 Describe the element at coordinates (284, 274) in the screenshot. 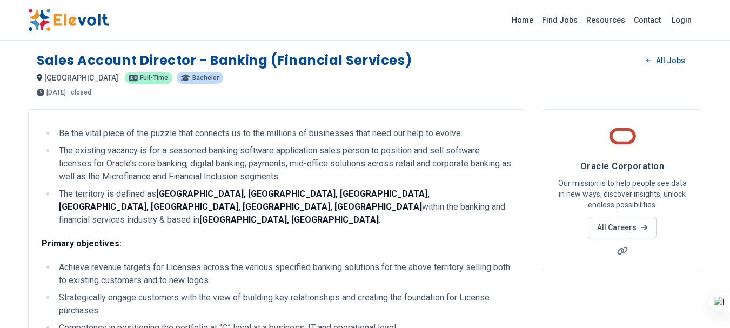

I see `li: Achieve revenue targets for Licenses across the various specified banking solutions for the above...` at that location.